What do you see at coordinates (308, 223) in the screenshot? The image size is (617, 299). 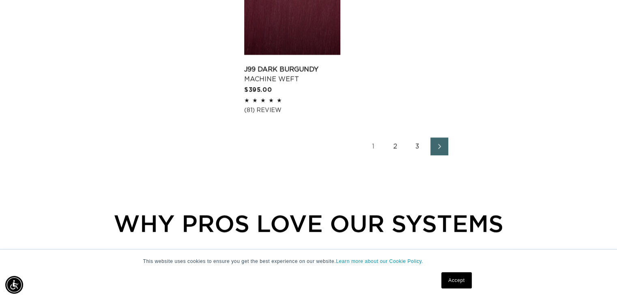 I see `div: WHY PROS LOVE OUR SYSTEMS` at bounding box center [308, 223].